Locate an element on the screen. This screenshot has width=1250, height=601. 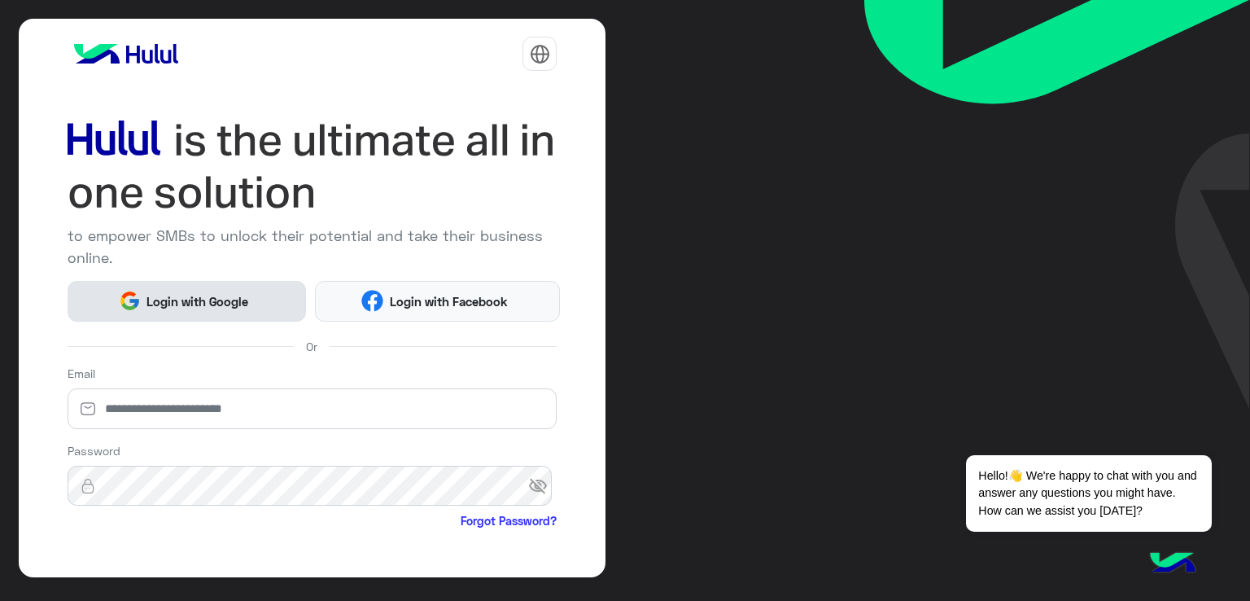
button: Login with Google is located at coordinates (186, 301).